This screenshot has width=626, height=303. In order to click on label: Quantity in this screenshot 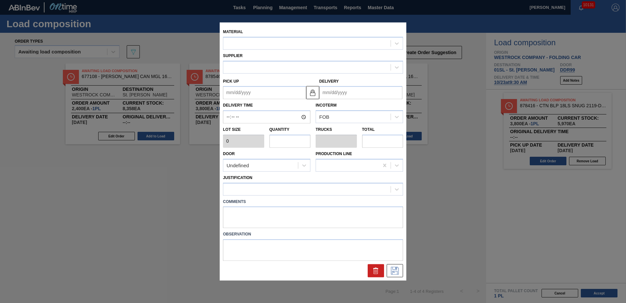, I will do `click(279, 130)`.